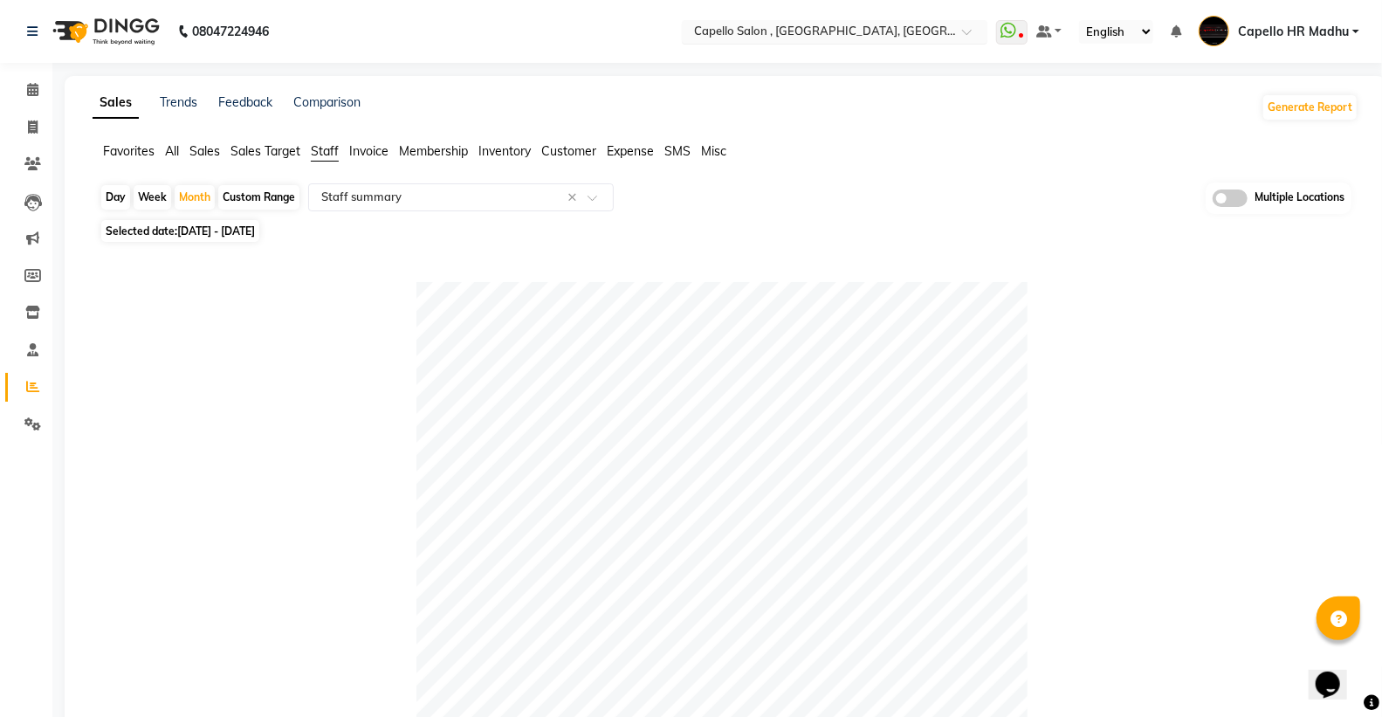  Describe the element at coordinates (172, 151) in the screenshot. I see `span: All` at that location.